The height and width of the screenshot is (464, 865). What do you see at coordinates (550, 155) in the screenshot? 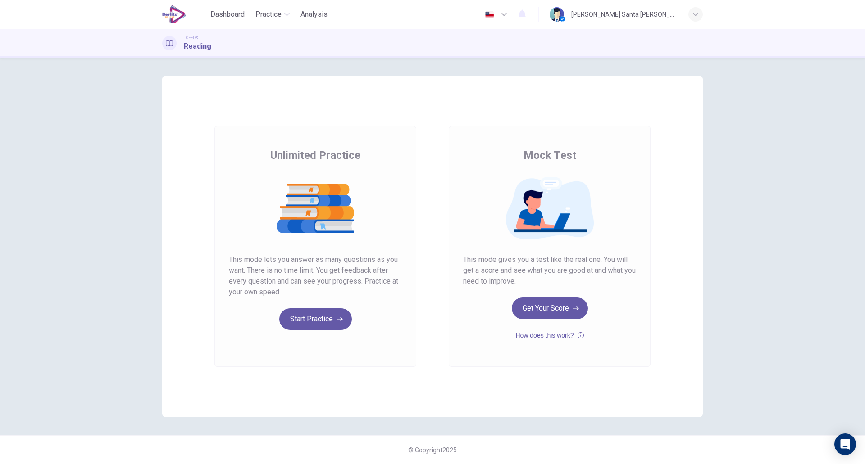
I see `span: Mock Test` at bounding box center [550, 155].